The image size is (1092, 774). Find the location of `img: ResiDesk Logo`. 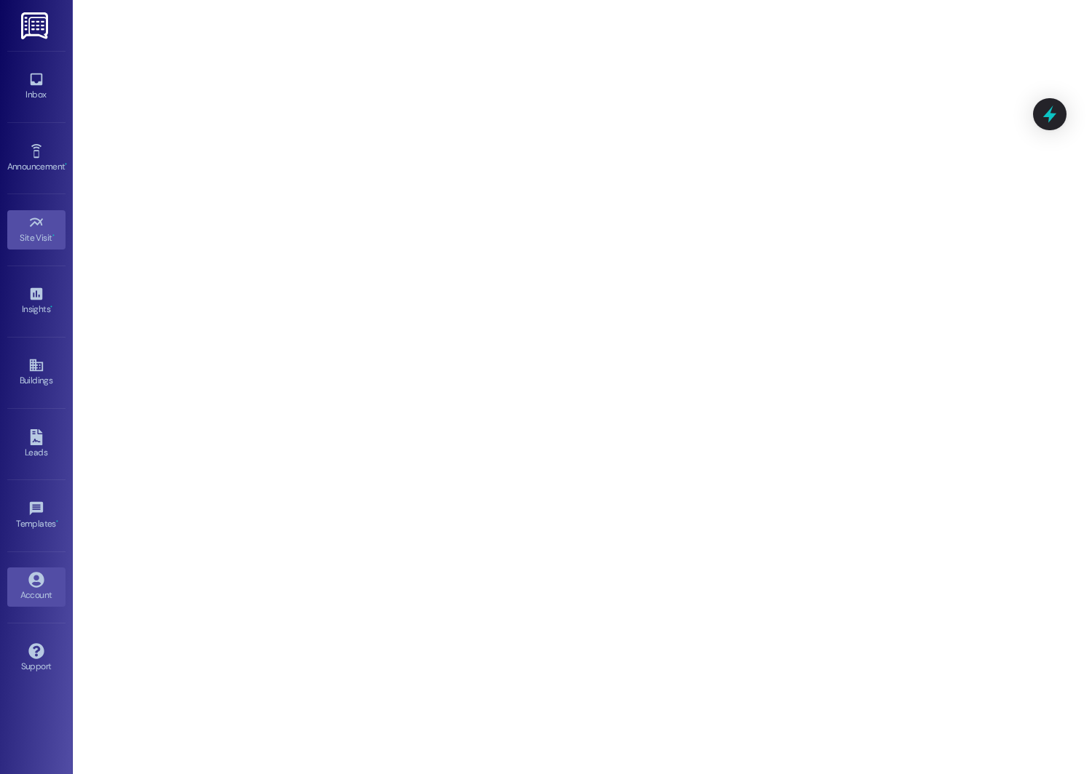

img: ResiDesk Logo is located at coordinates (36, 25).